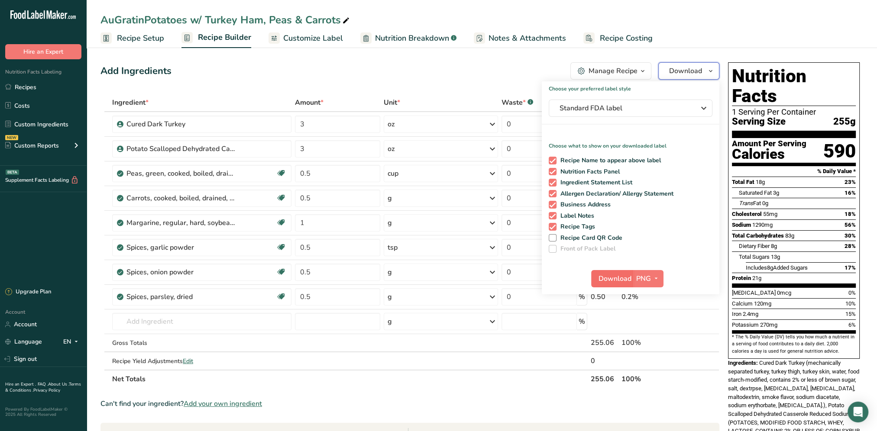 The height and width of the screenshot is (431, 877). Describe the element at coordinates (630, 142) in the screenshot. I see `p: Choose what to show on your downloaded label` at that location.